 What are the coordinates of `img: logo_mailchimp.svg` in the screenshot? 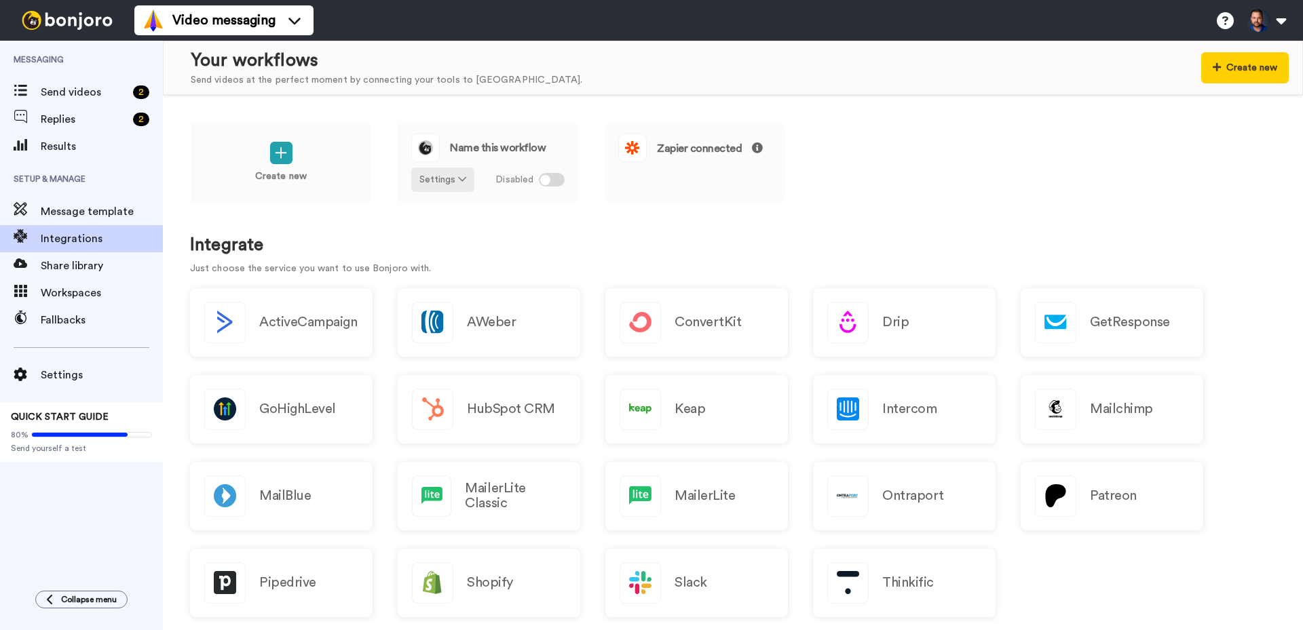 It's located at (1055, 409).